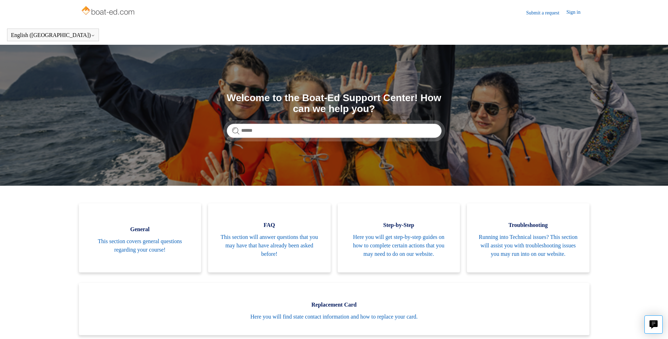 The height and width of the screenshot is (339, 668). I want to click on a: FAQ This section will answer questions that you may have that have already been asked before!, so click(270, 238).